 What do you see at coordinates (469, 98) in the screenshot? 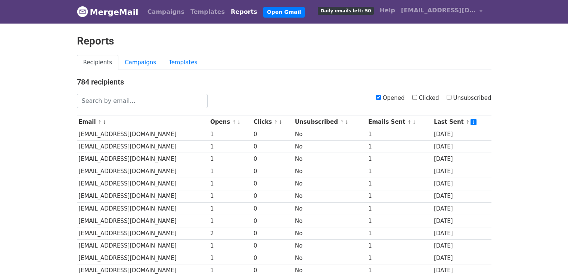
I see `label: Unsubscribed` at bounding box center [469, 98].